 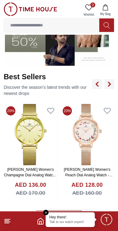 I want to click on a: 0Wishlist, so click(x=89, y=10).